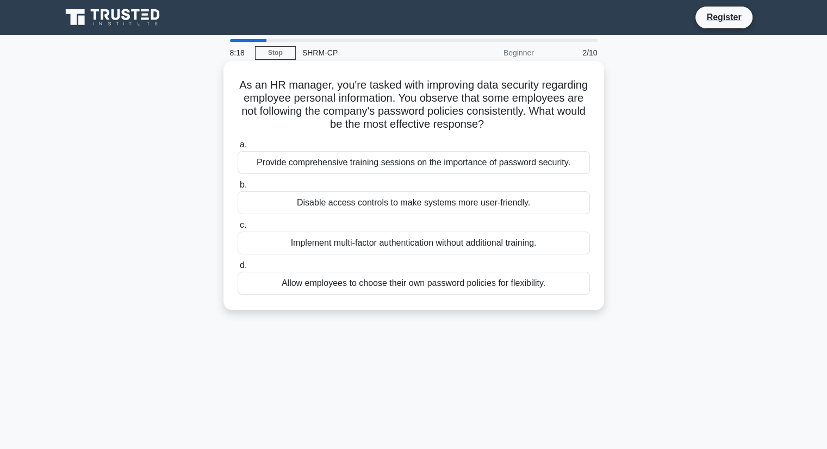 Image resolution: width=827 pixels, height=449 pixels. Describe the element at coordinates (243, 265) in the screenshot. I see `span: d.` at that location.